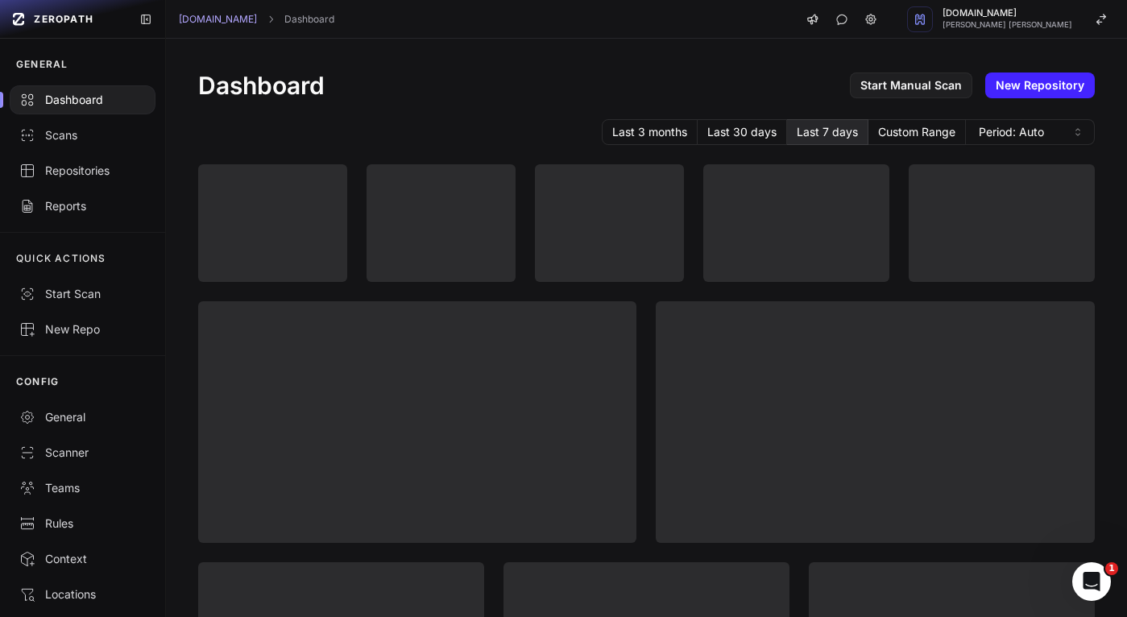  What do you see at coordinates (82, 135) in the screenshot?
I see `div: Scans` at bounding box center [82, 135].